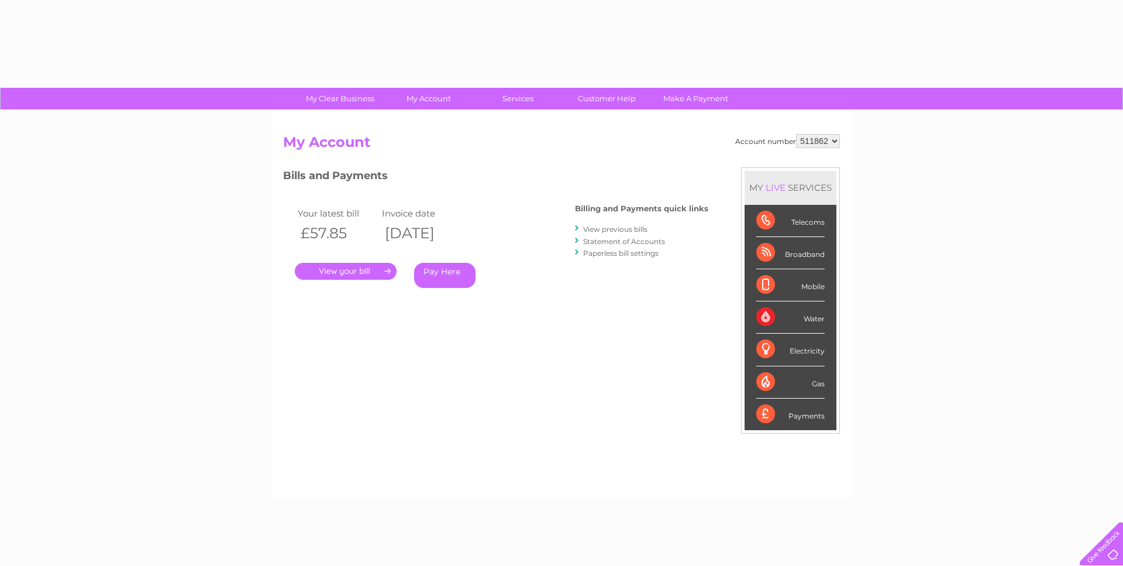 This screenshot has width=1123, height=566. Describe the element at coordinates (337, 233) in the screenshot. I see `th: £57.85` at that location.